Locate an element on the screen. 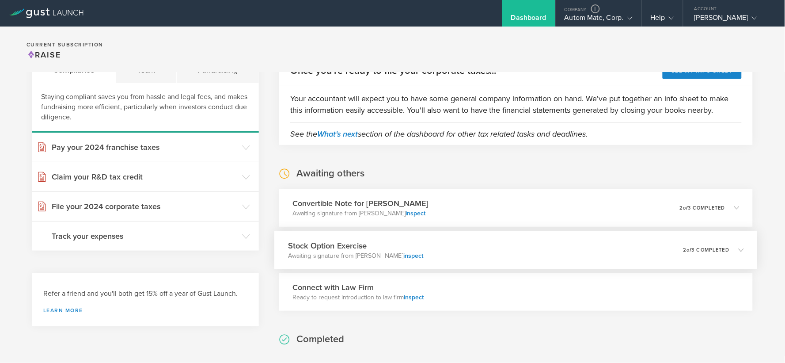  p: Your accountant will expect you to have some general company information on hand. We've put toget... is located at coordinates (516, 104).